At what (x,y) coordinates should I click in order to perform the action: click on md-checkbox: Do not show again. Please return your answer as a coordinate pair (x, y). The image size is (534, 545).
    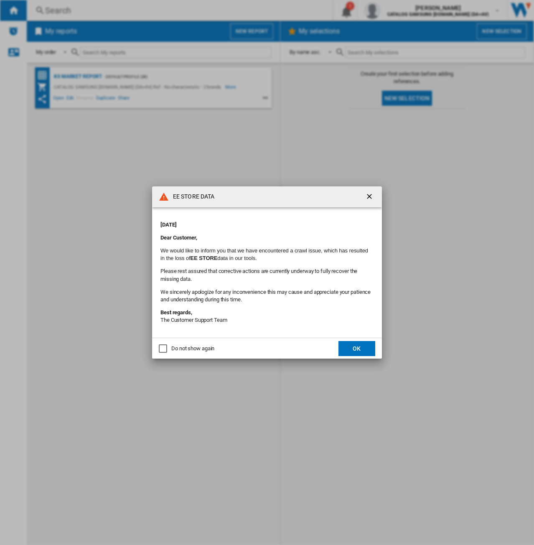
    Looking at the image, I should click on (186, 349).